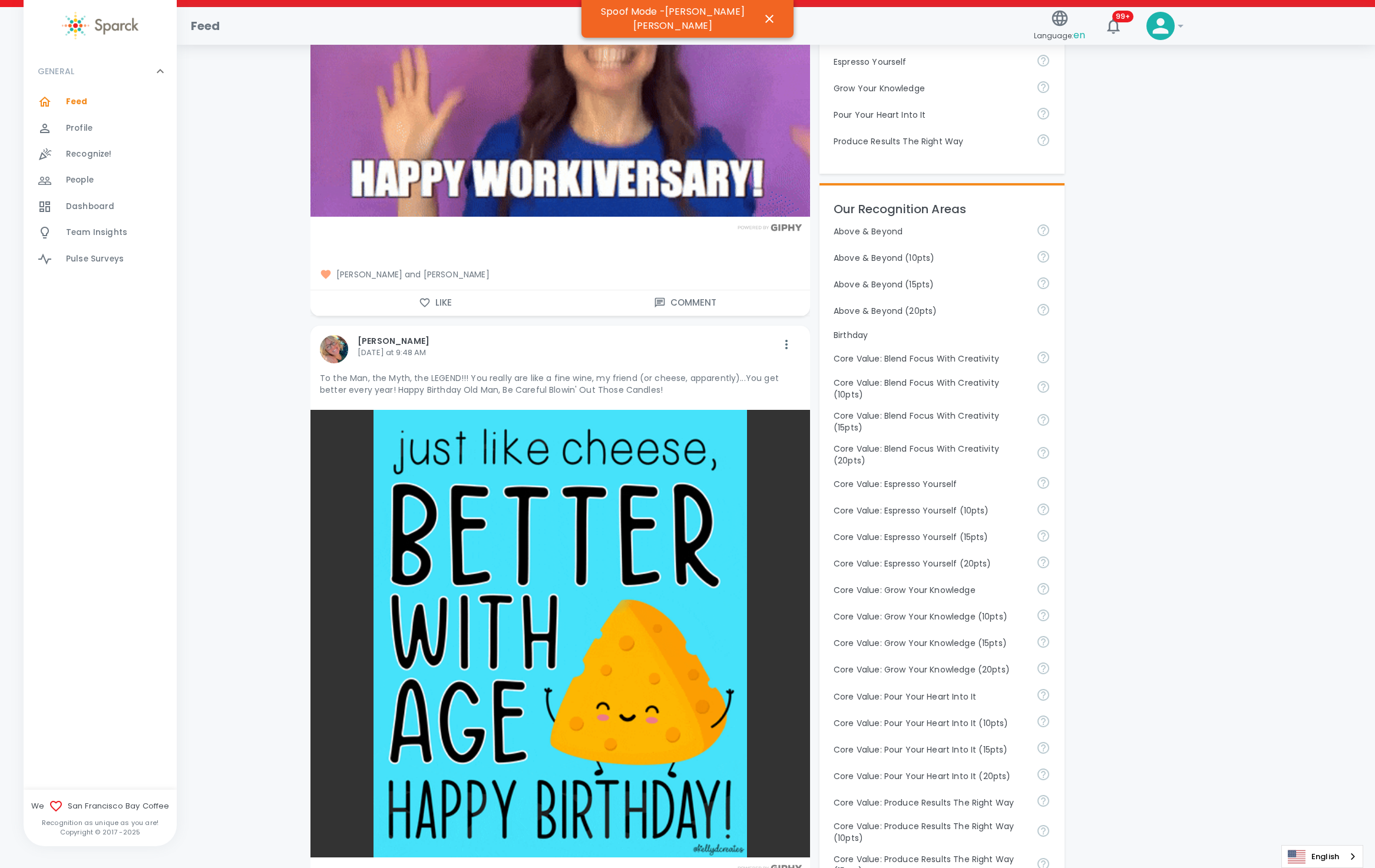 This screenshot has height=868, width=1375. Describe the element at coordinates (80, 180) in the screenshot. I see `span: People` at that location.